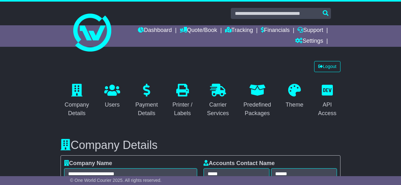 Image resolution: width=401 pixels, height=185 pixels. I want to click on a: Payment Details, so click(146, 101).